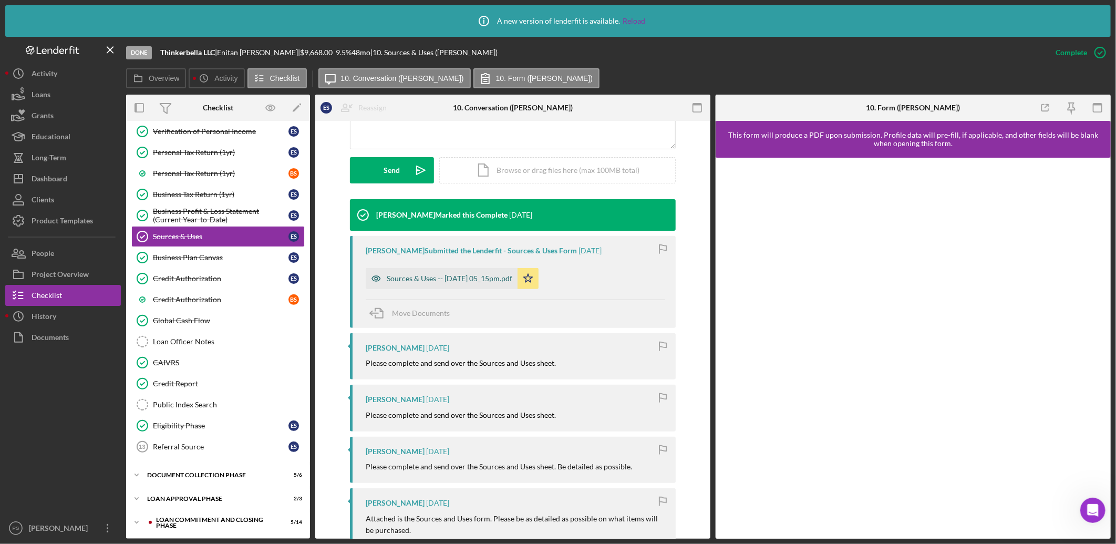  What do you see at coordinates (90, 127) in the screenshot?
I see `div: You can adjust this in your product template. Please see this article below for more information:` at bounding box center [90, 127].